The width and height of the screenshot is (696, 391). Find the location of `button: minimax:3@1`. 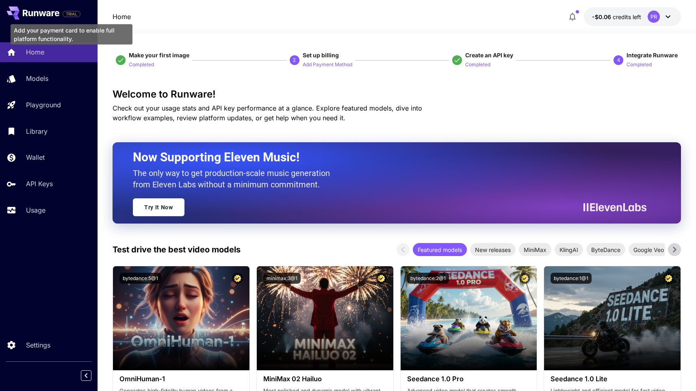

button: minimax:3@1 is located at coordinates (282, 278).